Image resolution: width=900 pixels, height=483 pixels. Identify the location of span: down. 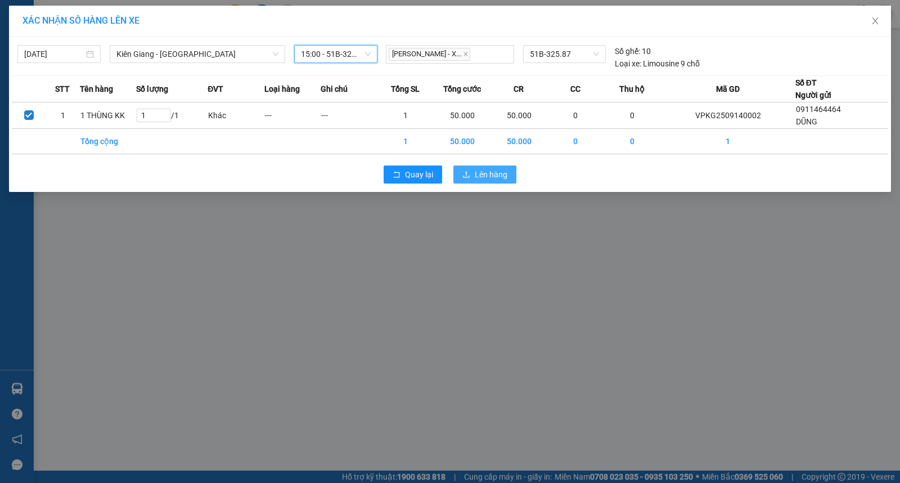
(276, 54).